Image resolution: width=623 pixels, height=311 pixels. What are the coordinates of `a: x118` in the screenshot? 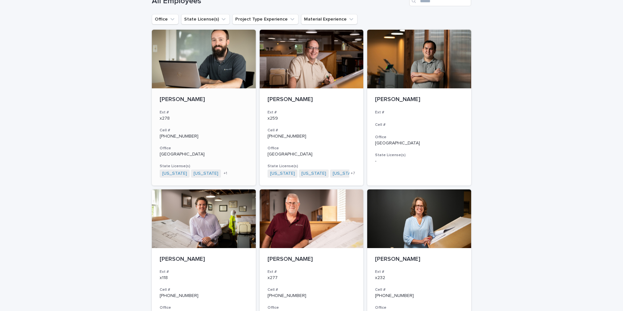 It's located at (164, 278).